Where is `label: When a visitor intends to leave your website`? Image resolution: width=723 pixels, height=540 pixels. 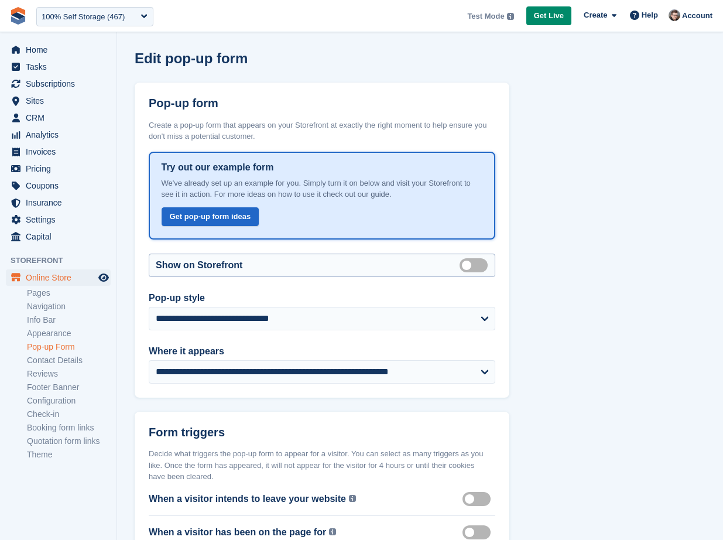 label: When a visitor intends to leave your website is located at coordinates (247, 499).